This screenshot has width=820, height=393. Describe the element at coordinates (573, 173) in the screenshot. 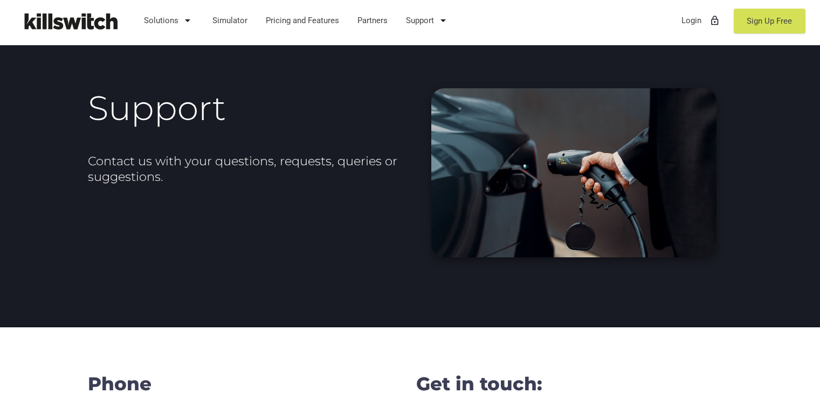

I see `img: EV Charging` at that location.